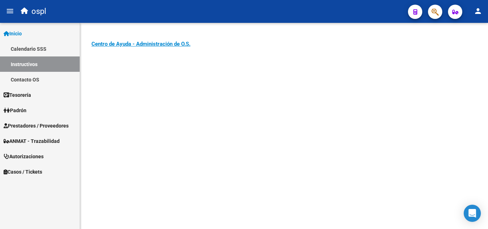  What do you see at coordinates (13, 34) in the screenshot?
I see `span: Inicio` at bounding box center [13, 34].